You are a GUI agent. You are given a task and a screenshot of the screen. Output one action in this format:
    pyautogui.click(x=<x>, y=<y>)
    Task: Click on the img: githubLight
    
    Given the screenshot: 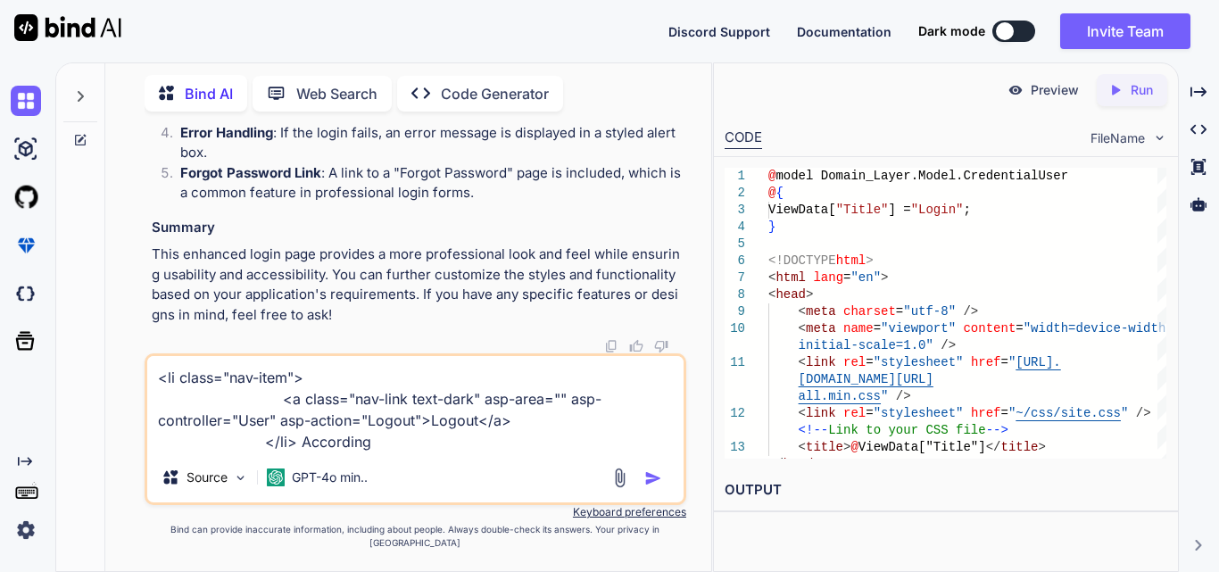 What is the action you would take?
    pyautogui.click(x=26, y=197)
    